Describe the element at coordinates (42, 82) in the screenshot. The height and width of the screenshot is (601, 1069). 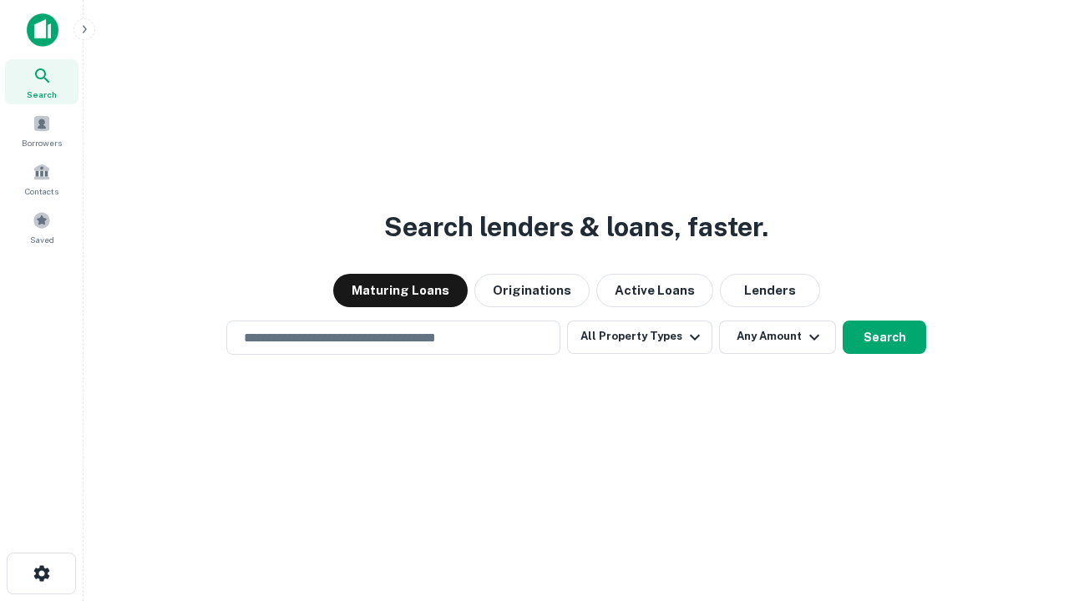
I see `a: Search` at that location.